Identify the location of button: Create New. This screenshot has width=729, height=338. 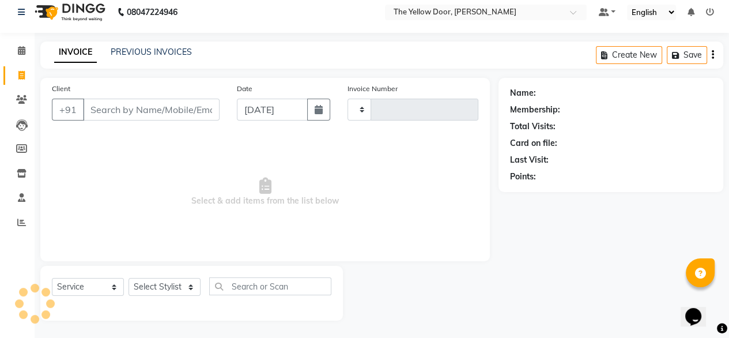
(629, 55).